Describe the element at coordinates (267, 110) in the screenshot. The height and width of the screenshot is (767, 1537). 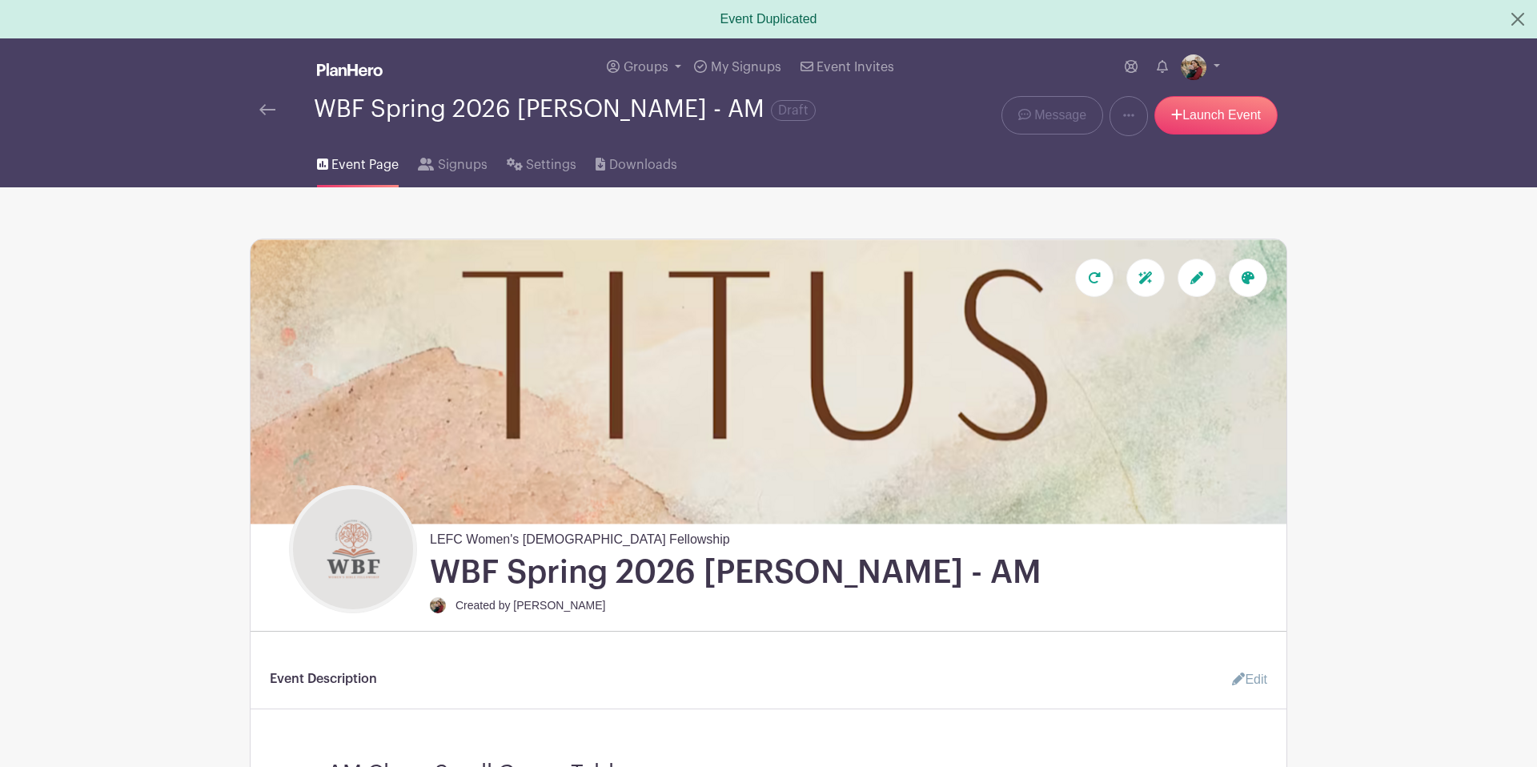
I see `img: back-arrow-29a5d9b10d5bd6ae65dc969a981735edf675c4d7a1fe02e03b50dbd4ba3cdb55.svg` at that location.